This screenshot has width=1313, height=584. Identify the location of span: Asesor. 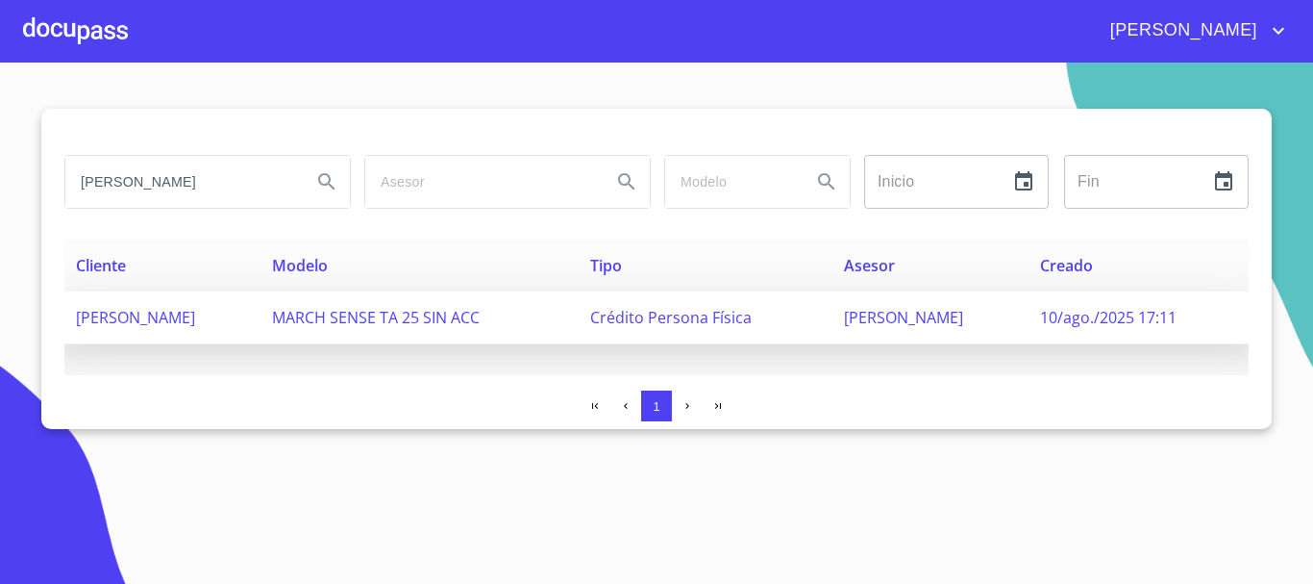
(869, 265).